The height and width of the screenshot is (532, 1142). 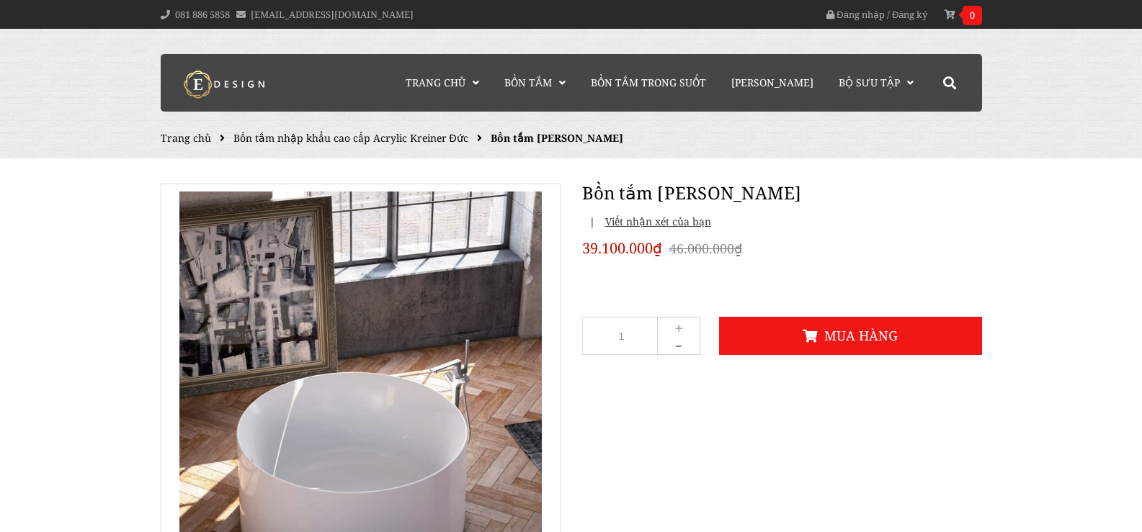 What do you see at coordinates (648, 83) in the screenshot?
I see `a: Bồn Tắm Trong Suốt` at bounding box center [648, 83].